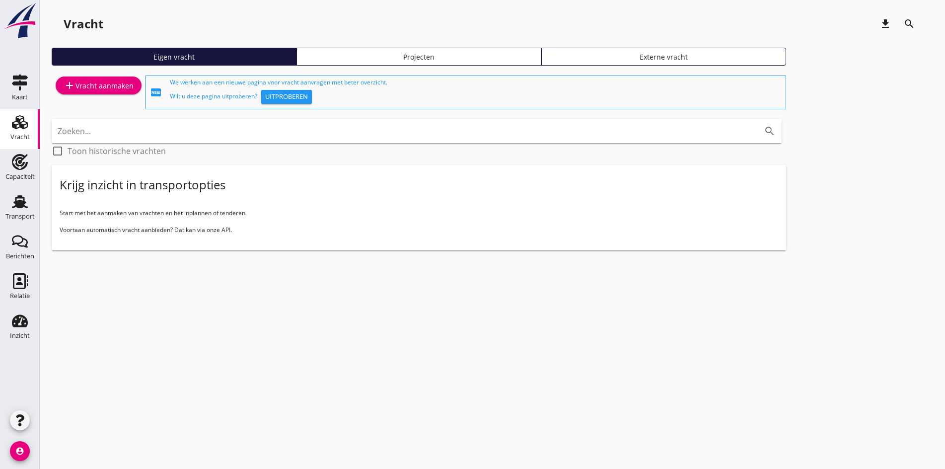 This screenshot has height=469, width=945. Describe the element at coordinates (20, 21) in the screenshot. I see `img: logo-small.a267ee39.svg` at that location.